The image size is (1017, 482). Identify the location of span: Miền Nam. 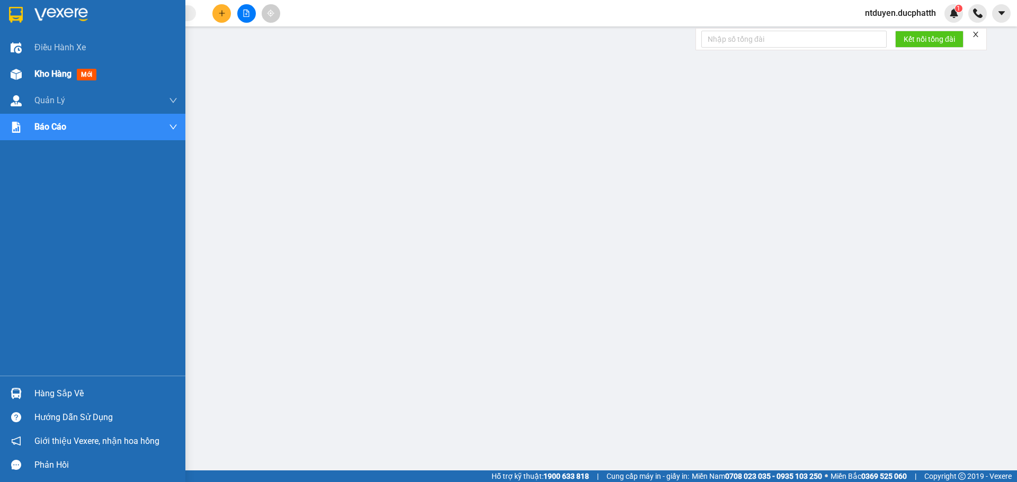
(757, 477).